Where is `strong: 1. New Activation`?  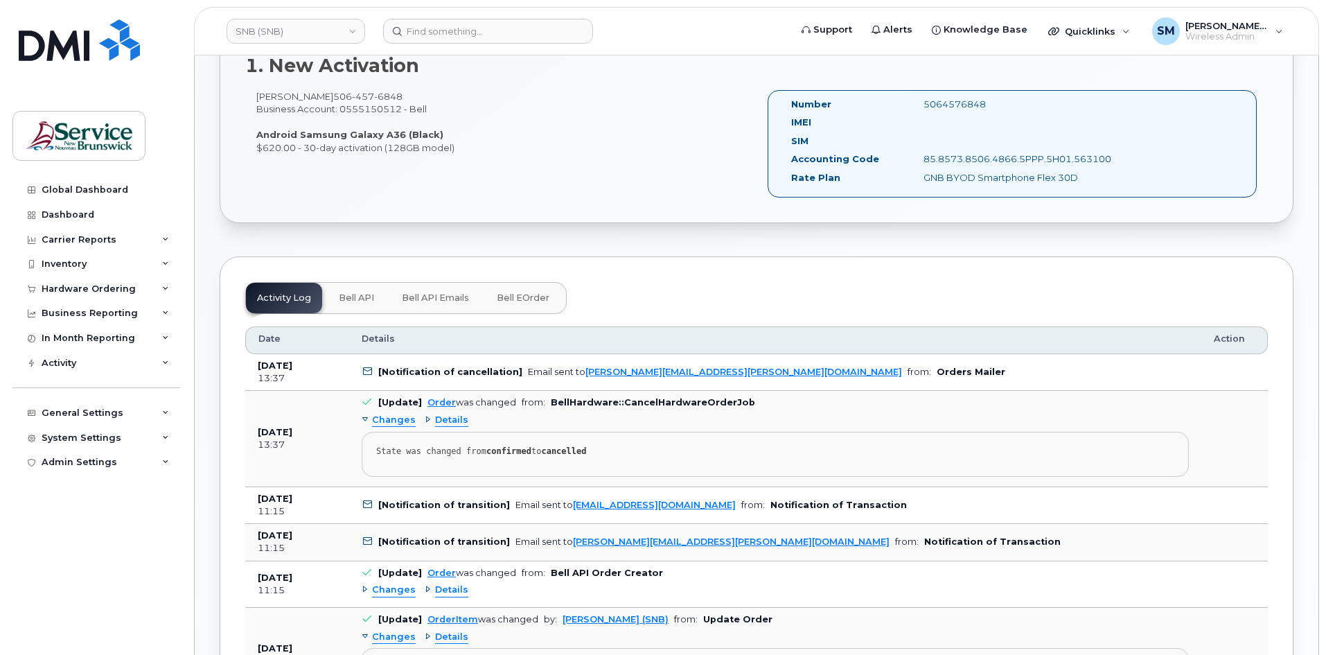
strong: 1. New Activation is located at coordinates (332, 65).